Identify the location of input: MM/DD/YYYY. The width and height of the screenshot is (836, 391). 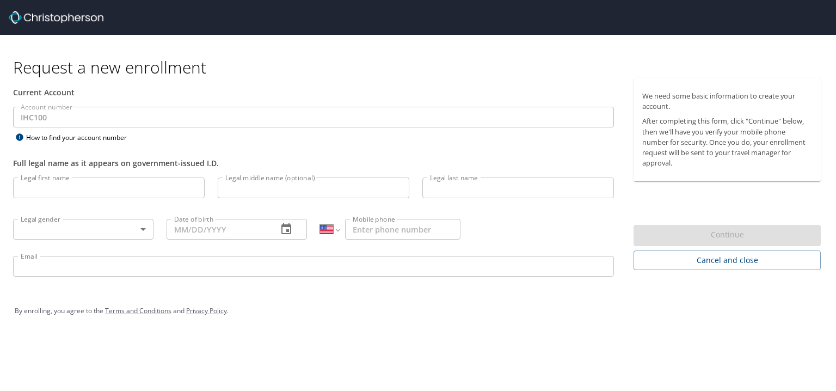
(218, 229).